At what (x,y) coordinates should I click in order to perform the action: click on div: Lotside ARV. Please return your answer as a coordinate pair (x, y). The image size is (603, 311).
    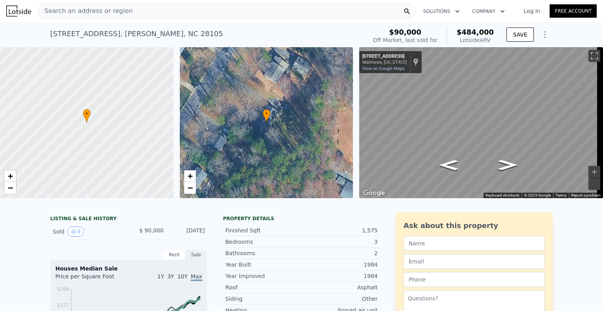
    Looking at the image, I should click on (475, 40).